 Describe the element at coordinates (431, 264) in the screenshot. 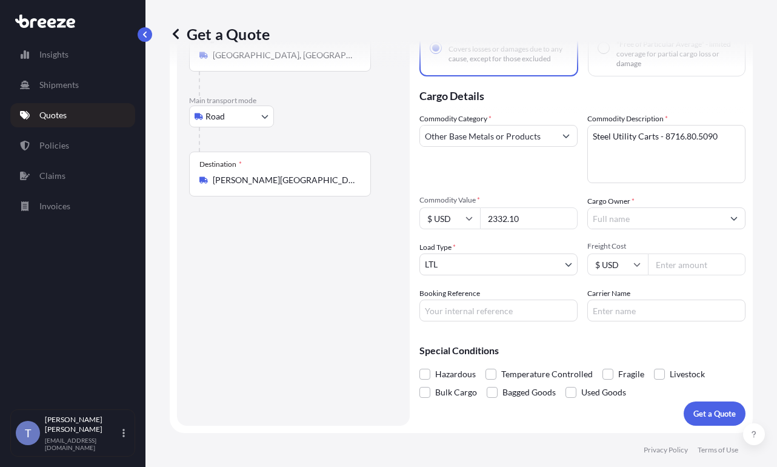

I see `span: LTL` at that location.